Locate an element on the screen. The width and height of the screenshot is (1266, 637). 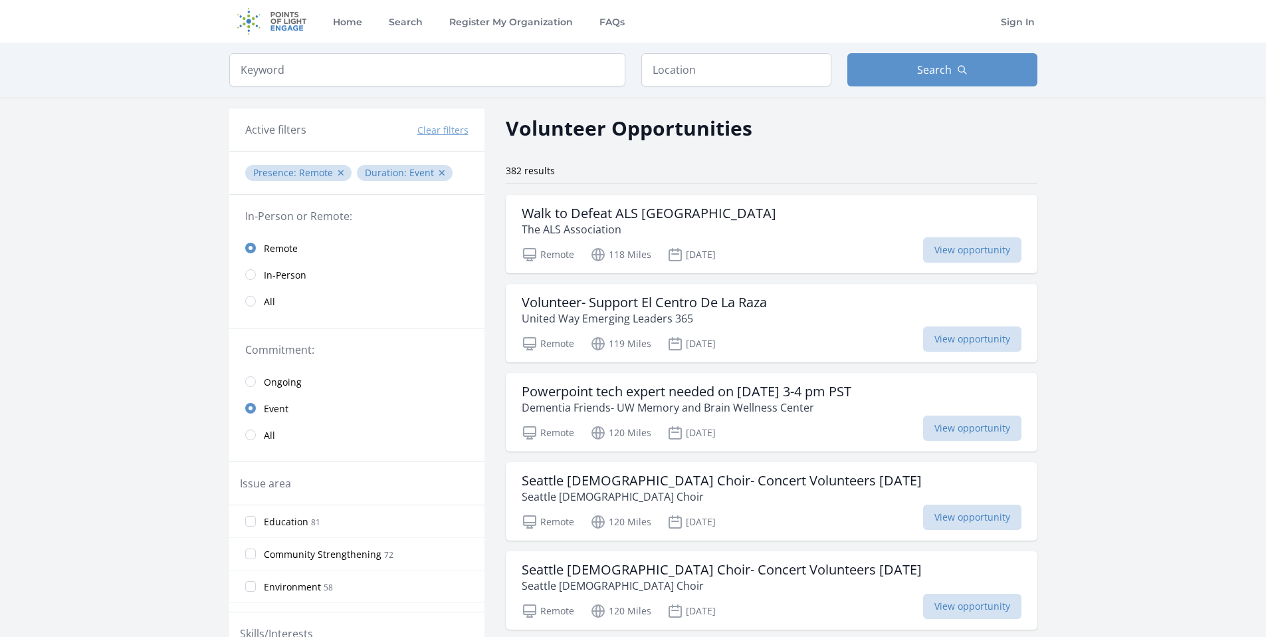
p: 118 Miles is located at coordinates (621, 255).